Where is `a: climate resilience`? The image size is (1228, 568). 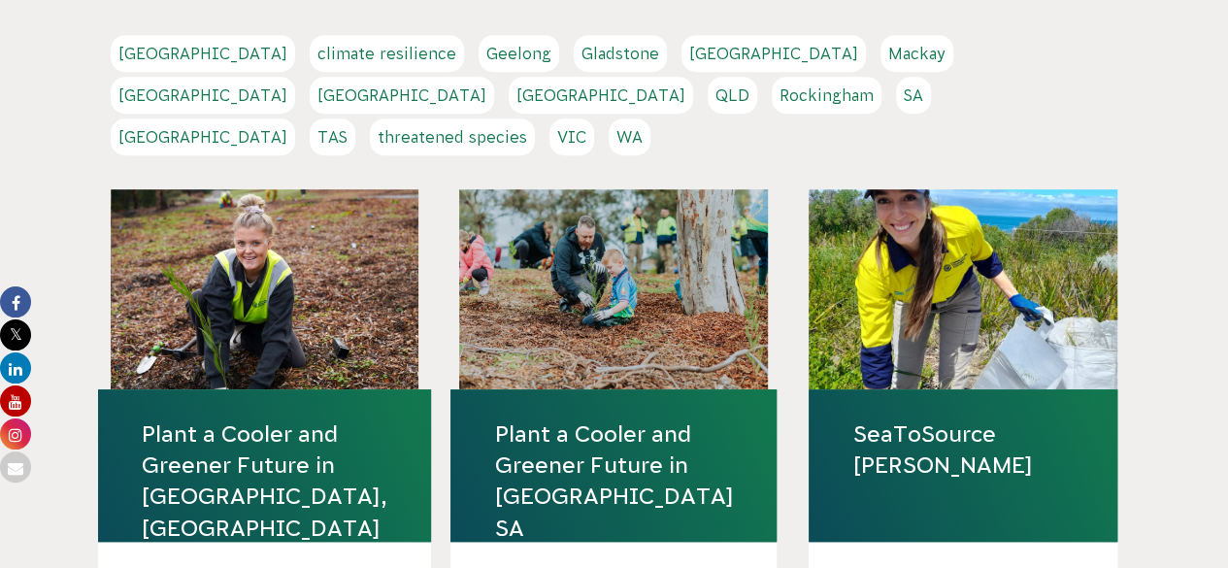 a: climate resilience is located at coordinates (387, 53).